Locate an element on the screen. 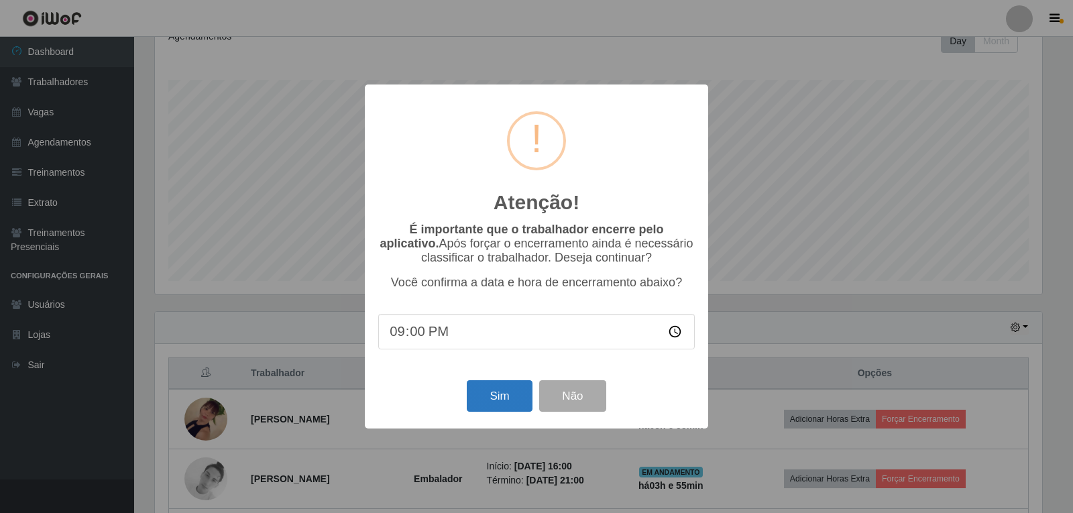  h2: Atenção! is located at coordinates (537, 203).